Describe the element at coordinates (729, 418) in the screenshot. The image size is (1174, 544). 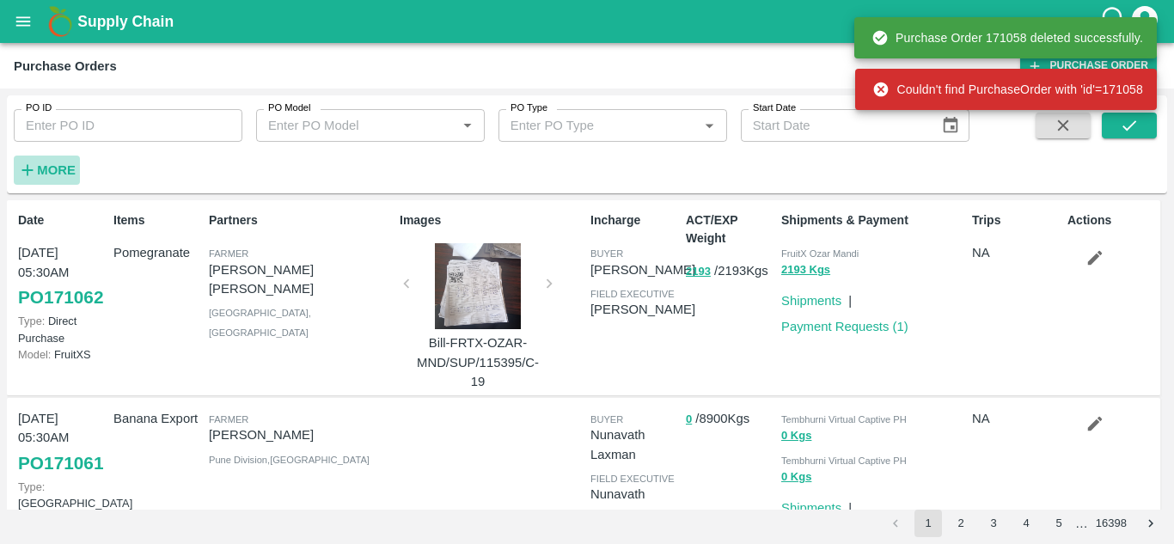
I see `p: / 8900 Kgs` at that location.